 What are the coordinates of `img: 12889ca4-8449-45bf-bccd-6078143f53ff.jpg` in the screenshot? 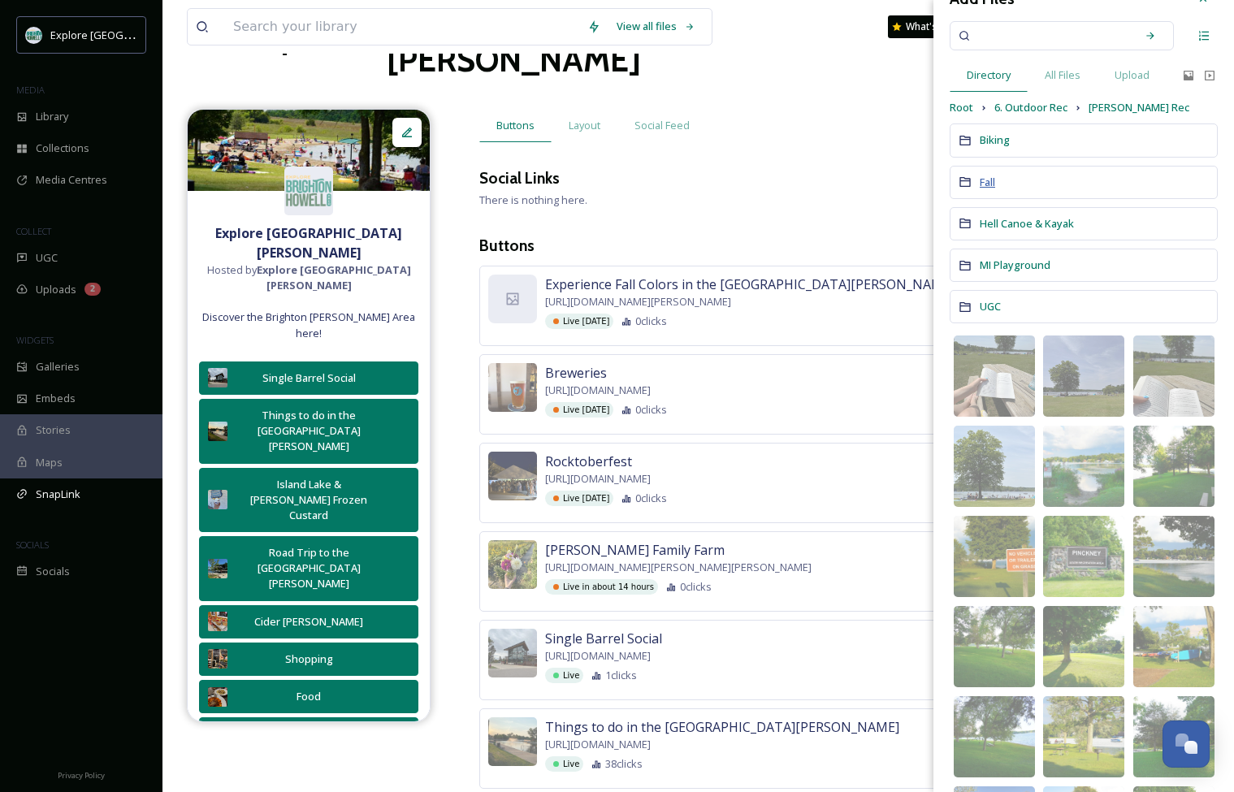 It's located at (218, 569).